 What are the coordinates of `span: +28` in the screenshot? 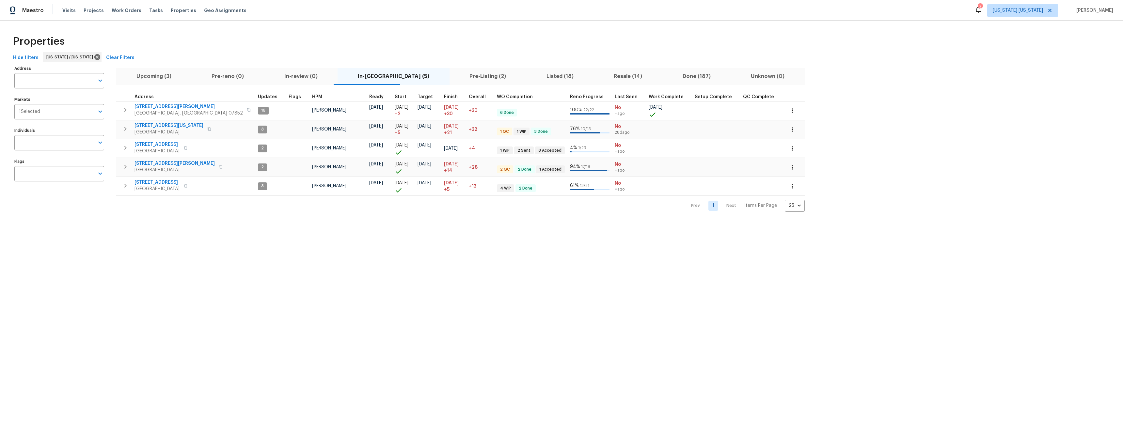 It's located at (473, 167).